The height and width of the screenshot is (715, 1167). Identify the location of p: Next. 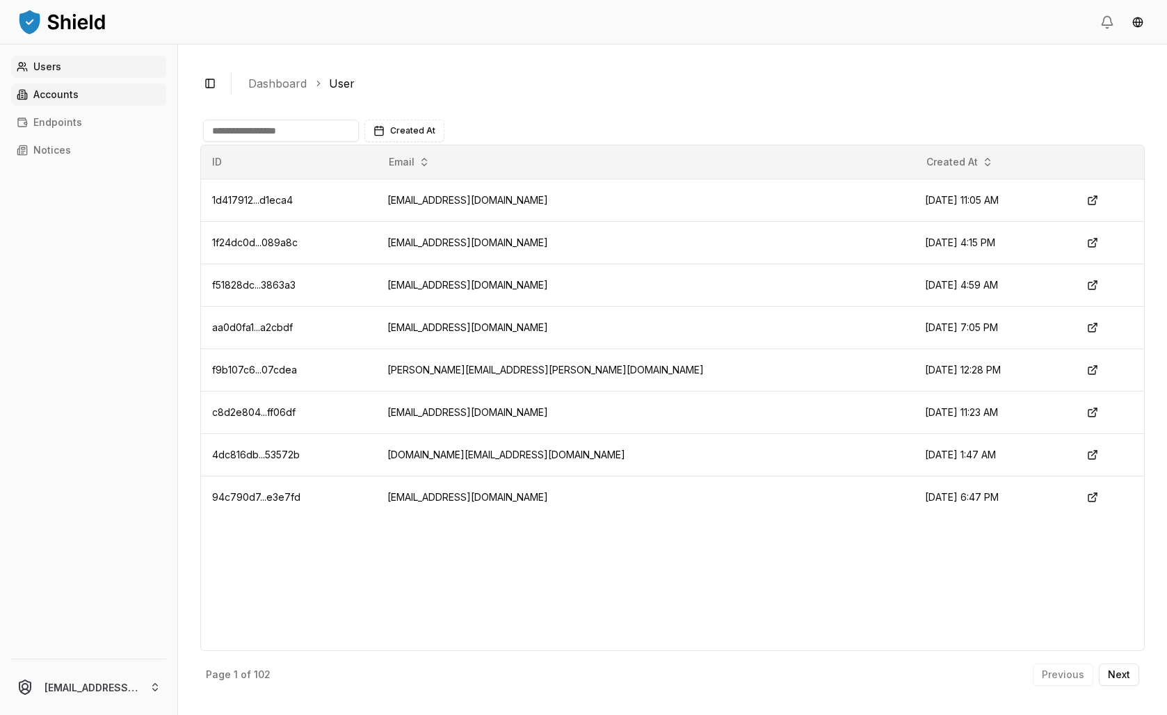
(1119, 675).